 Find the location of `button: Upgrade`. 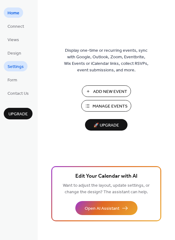

button: Upgrade is located at coordinates (18, 113).